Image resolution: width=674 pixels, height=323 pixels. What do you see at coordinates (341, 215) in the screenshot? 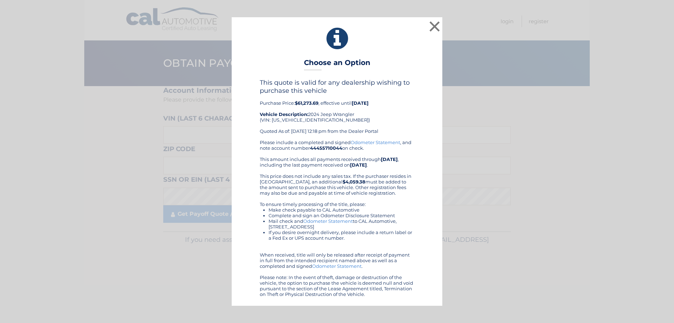
I see `li: Complete and sign an Odometer Disclosure Statement` at bounding box center [341, 215].